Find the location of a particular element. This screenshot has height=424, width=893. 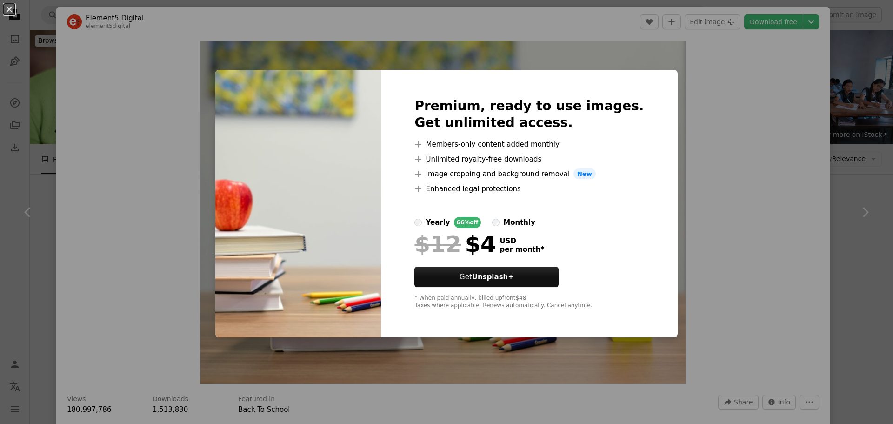

div: $4 is located at coordinates (455, 244).